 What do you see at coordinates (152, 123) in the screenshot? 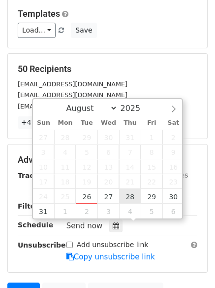
I see `span: Fri` at bounding box center [152, 123].